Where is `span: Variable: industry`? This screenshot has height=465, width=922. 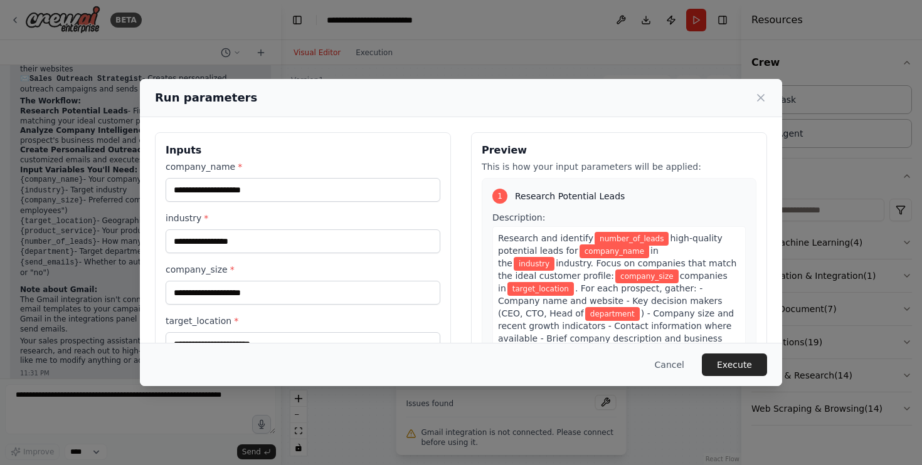
span: Variable: industry is located at coordinates (534, 264).